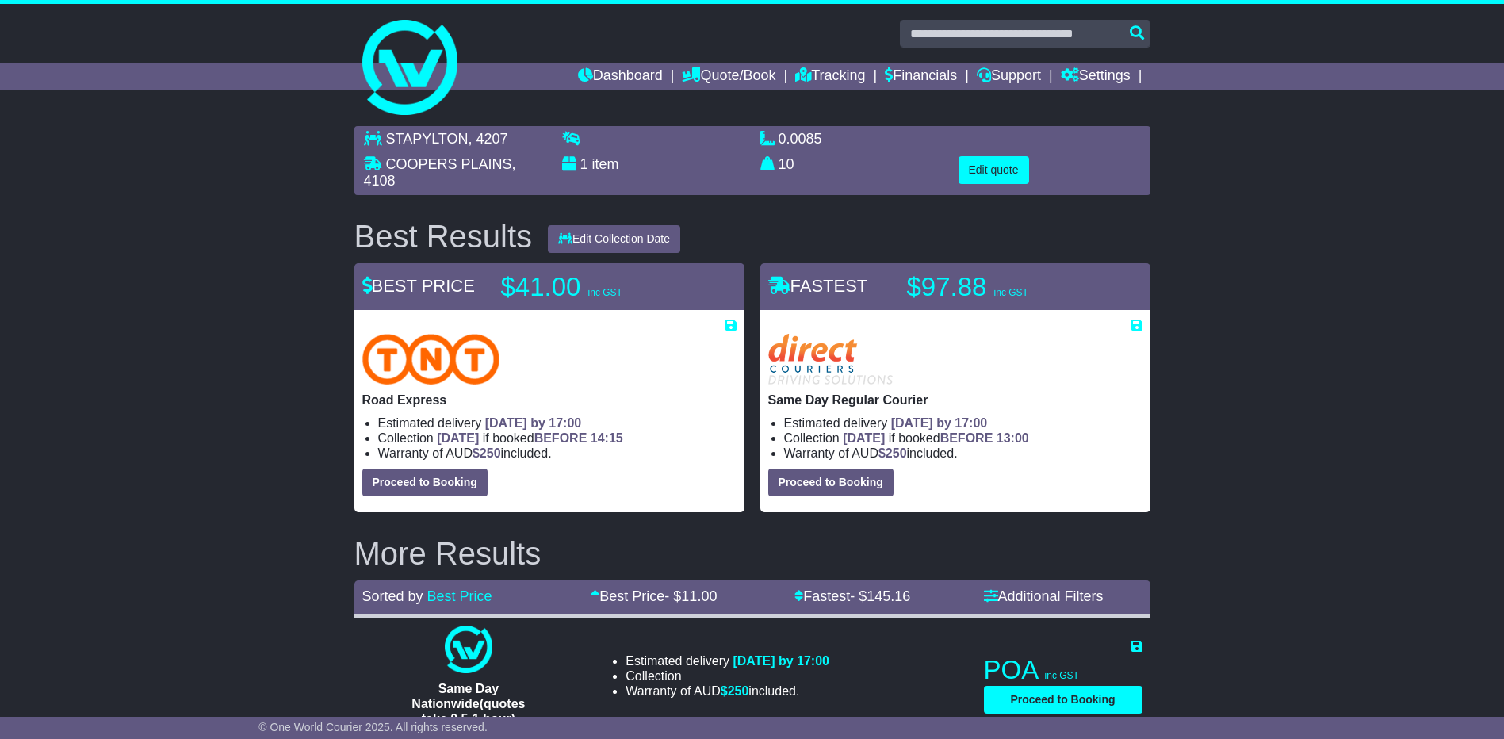 This screenshot has height=739, width=1504. I want to click on a: Quote/Book, so click(728, 77).